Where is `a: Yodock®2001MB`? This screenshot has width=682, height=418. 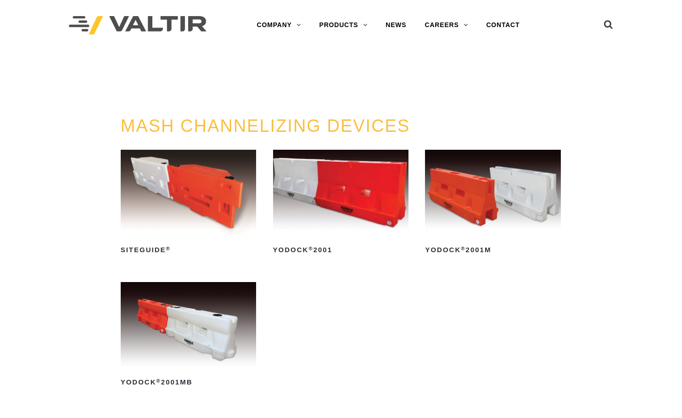 a: Yodock®2001MB is located at coordinates (188, 336).